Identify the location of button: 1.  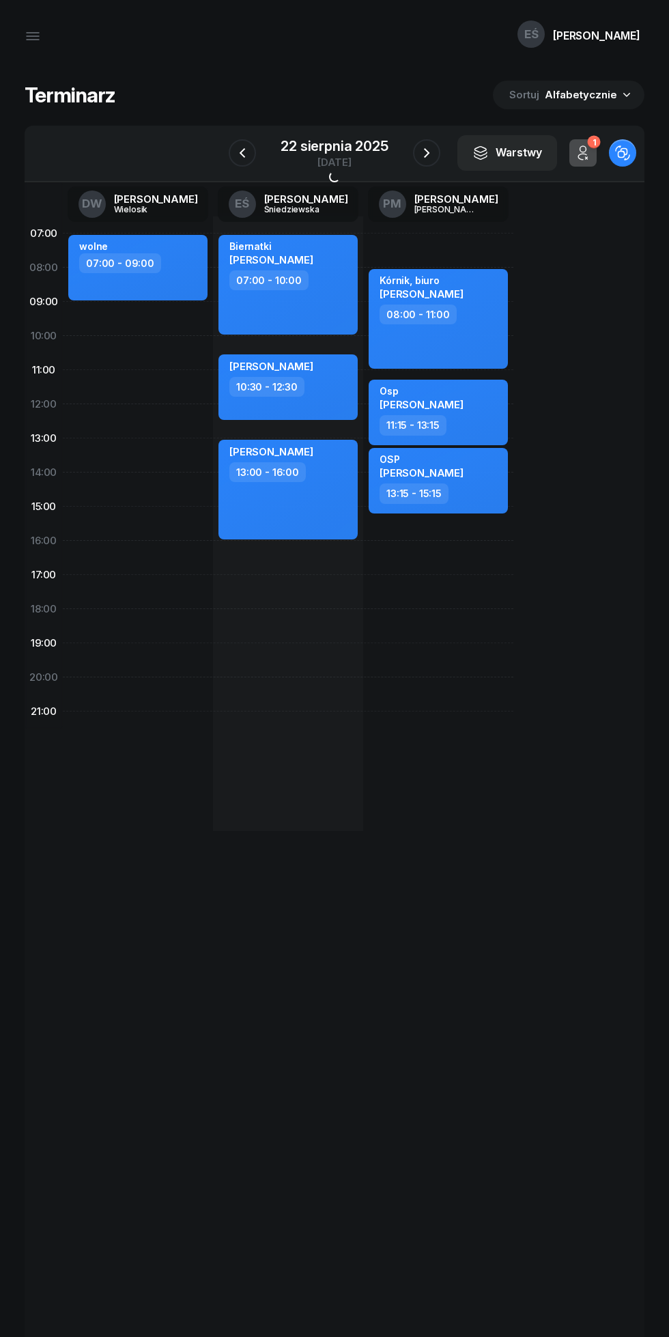
(583, 153).